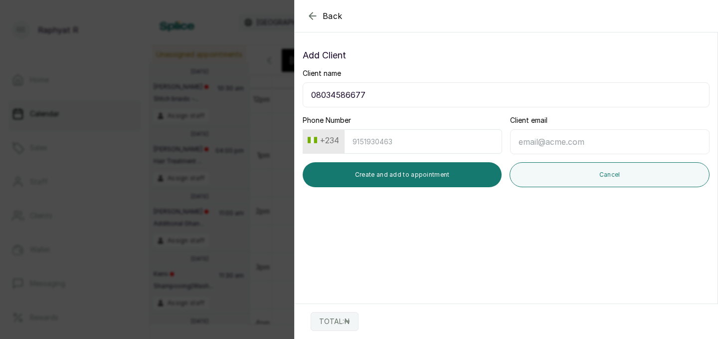  What do you see at coordinates (335, 321) in the screenshot?
I see `p: TOTAL: ₦` at bounding box center [335, 321].